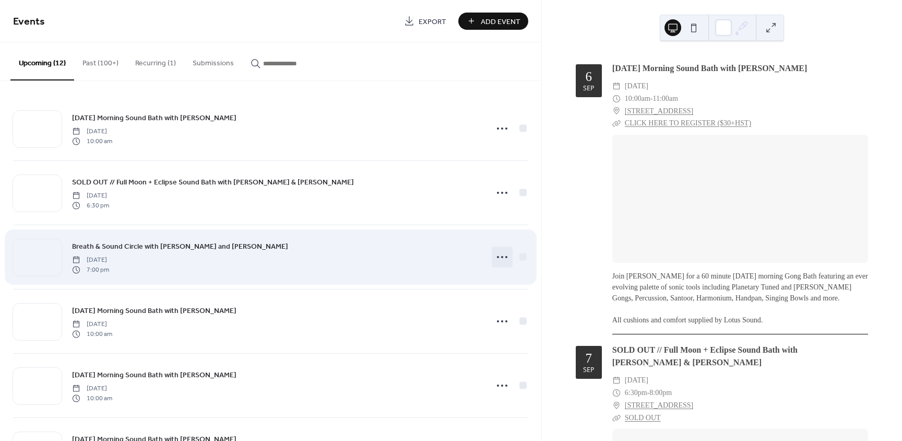 The height and width of the screenshot is (441, 902). What do you see at coordinates (665, 99) in the screenshot?
I see `span: 11:00am` at bounding box center [665, 99].